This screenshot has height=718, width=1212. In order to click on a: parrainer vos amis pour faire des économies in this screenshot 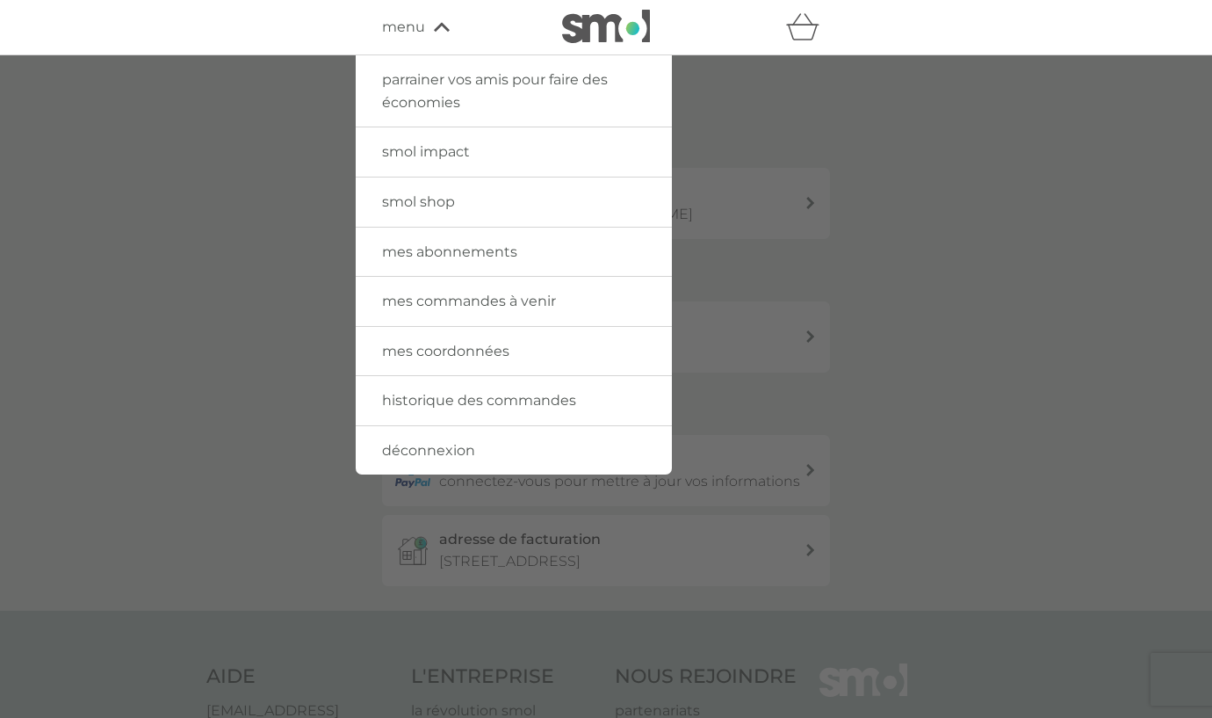, I will do `click(514, 90)`.